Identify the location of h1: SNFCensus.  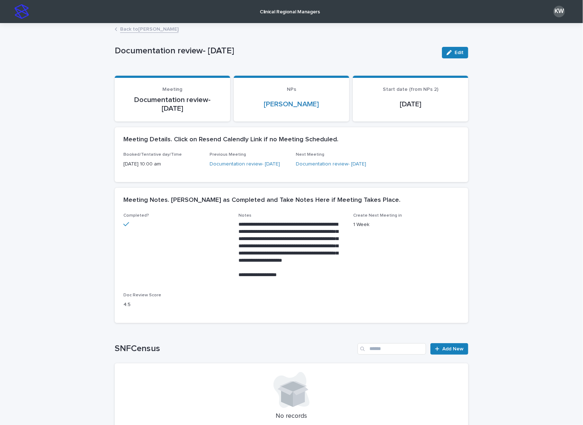
(234, 349).